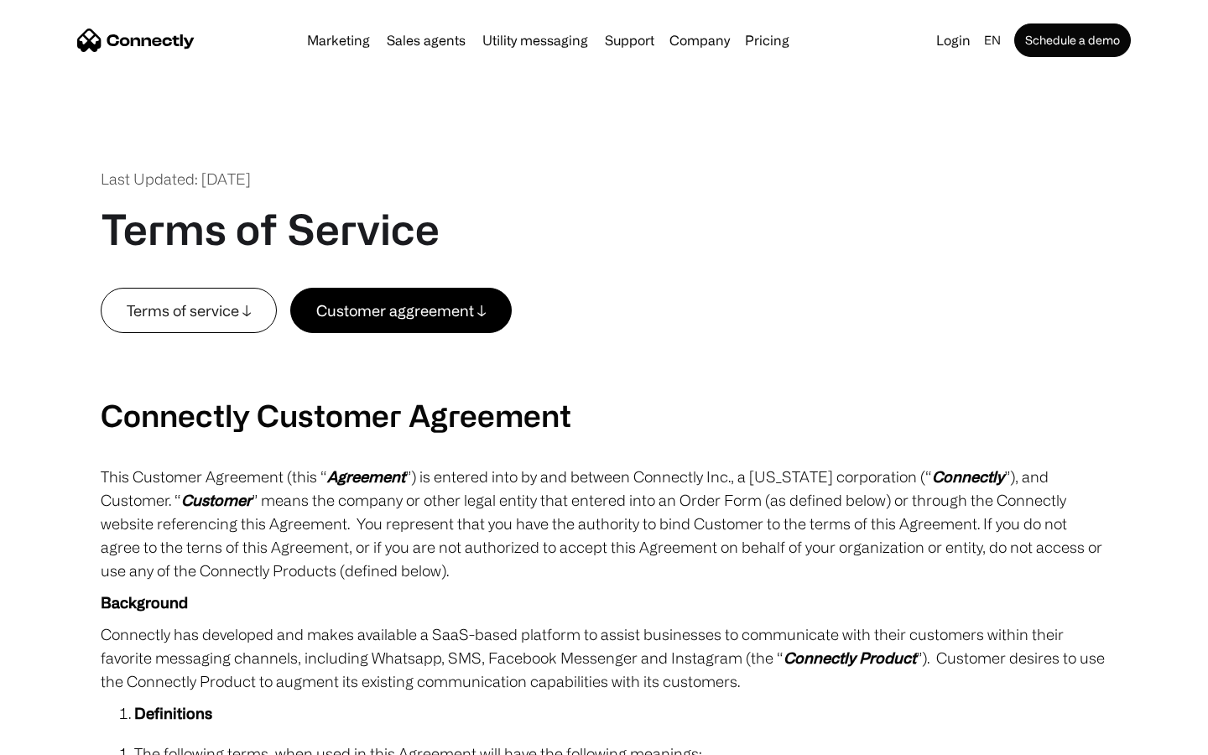  What do you see at coordinates (700, 40) in the screenshot?
I see `div: Company` at bounding box center [700, 40].